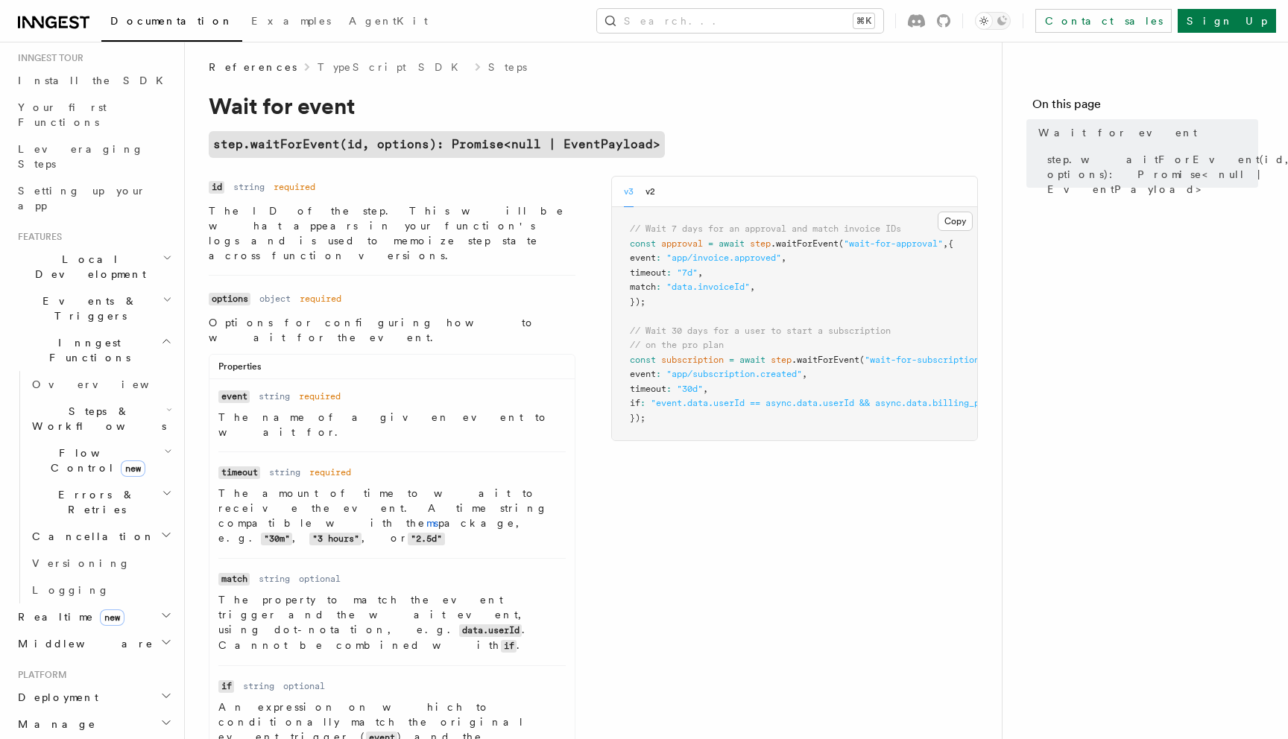 The image size is (1288, 739). I want to click on span: "app/invoice.approved", so click(724, 258).